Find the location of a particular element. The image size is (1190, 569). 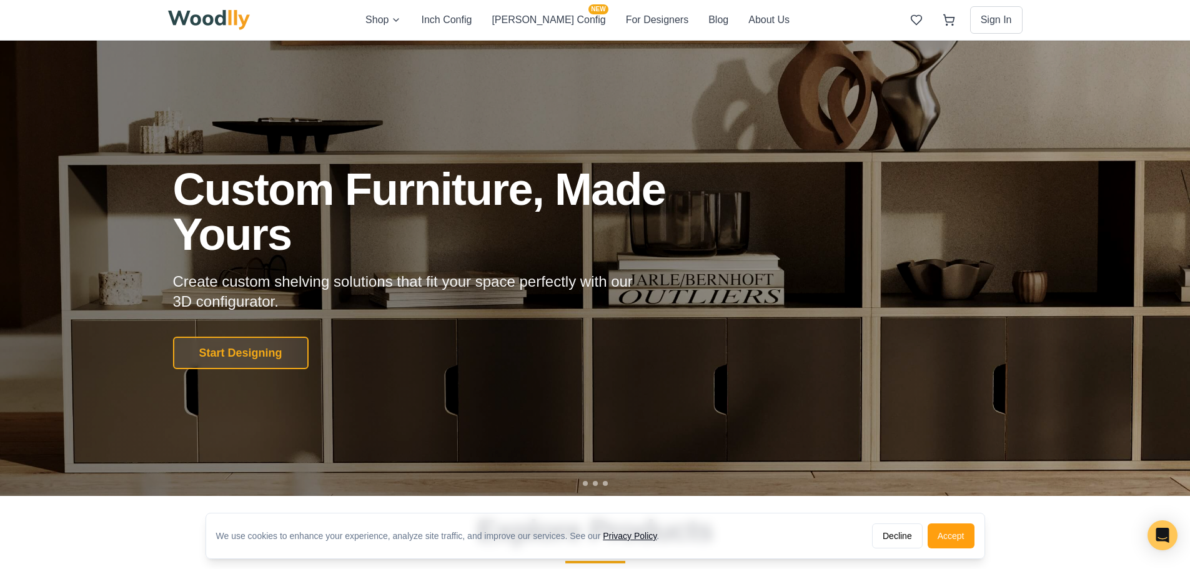

button: Inch Config is located at coordinates (446, 20).